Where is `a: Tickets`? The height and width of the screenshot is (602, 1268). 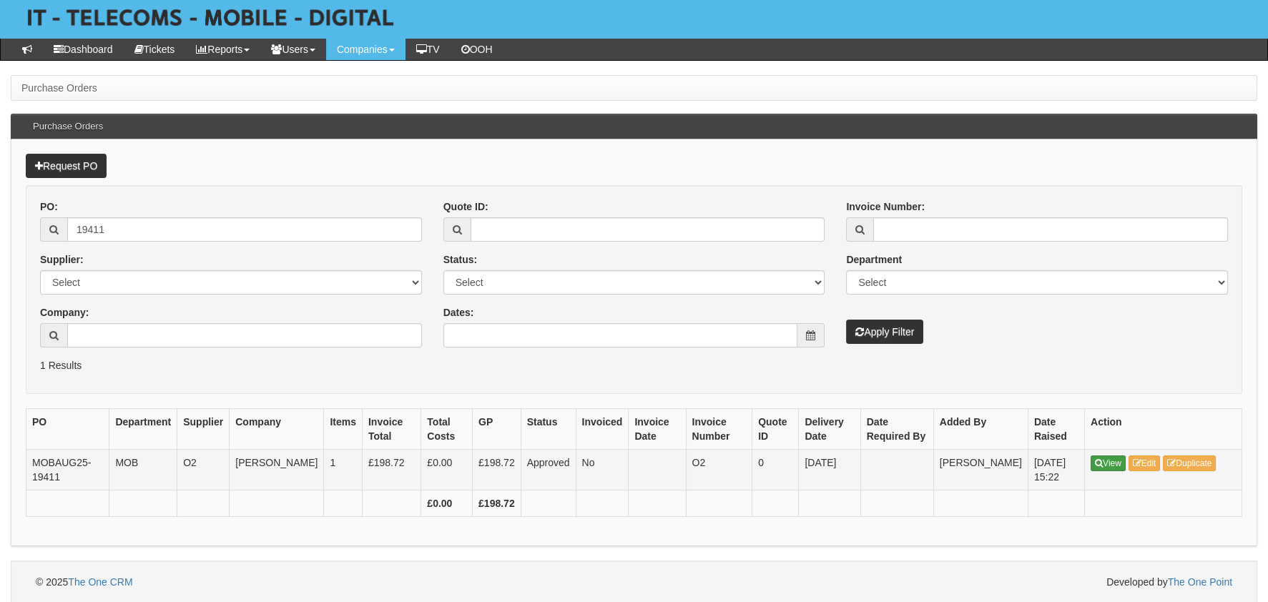
a: Tickets is located at coordinates (154, 49).